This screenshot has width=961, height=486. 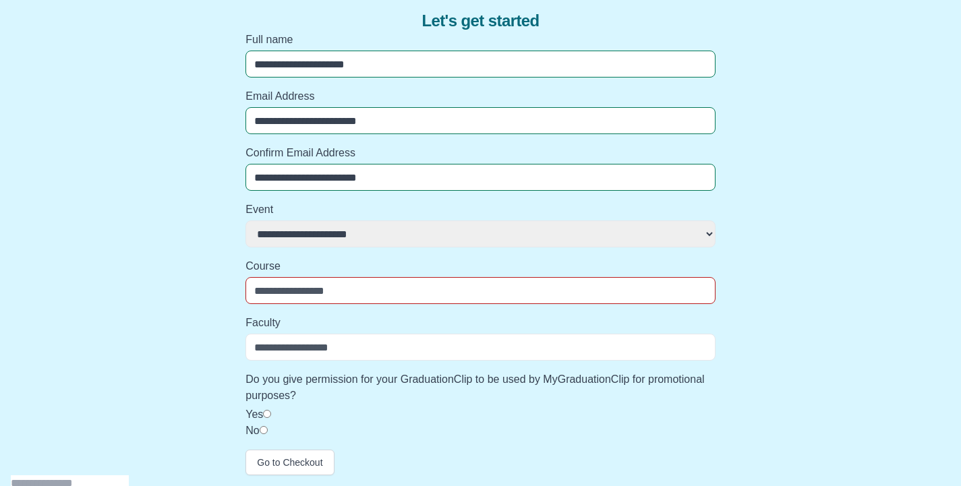 What do you see at coordinates (480, 388) in the screenshot?
I see `label: Do you give permission for your GraduationClip to be used by MyGraduationClip for promotional pur...` at bounding box center [480, 388].